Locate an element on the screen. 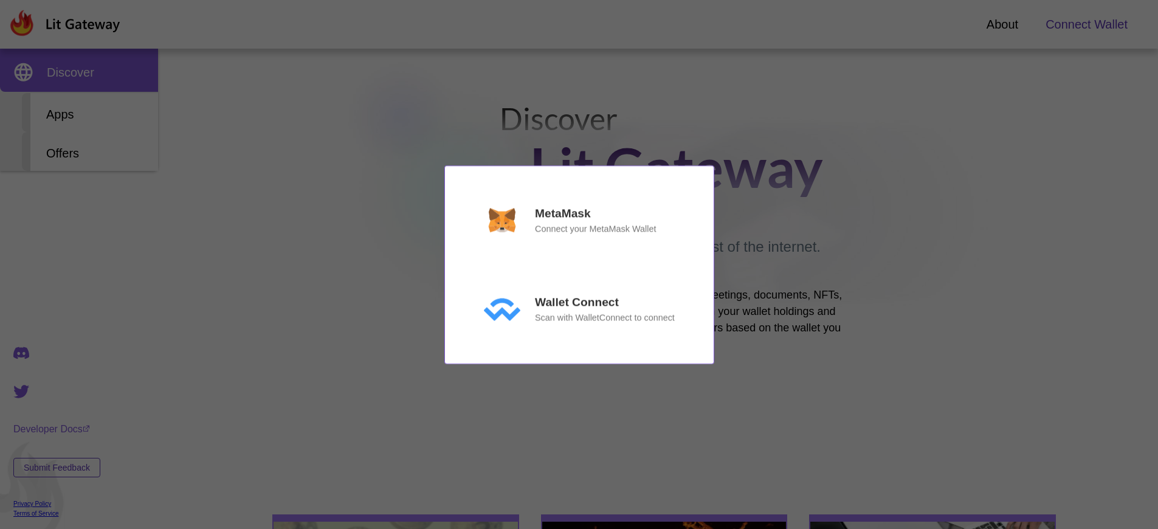  p: Connect your MetaMask Wallet is located at coordinates (595, 229).